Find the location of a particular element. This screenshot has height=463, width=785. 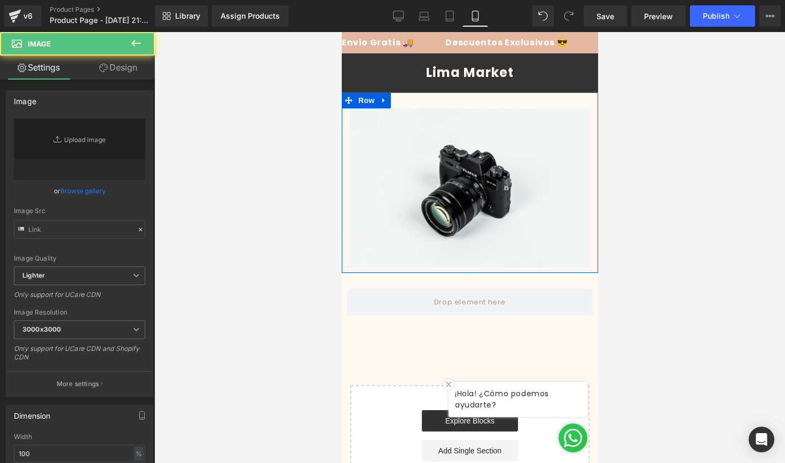

p: ¡Hola! ¿Cómo podemos ayudarte? is located at coordinates (176, 367).